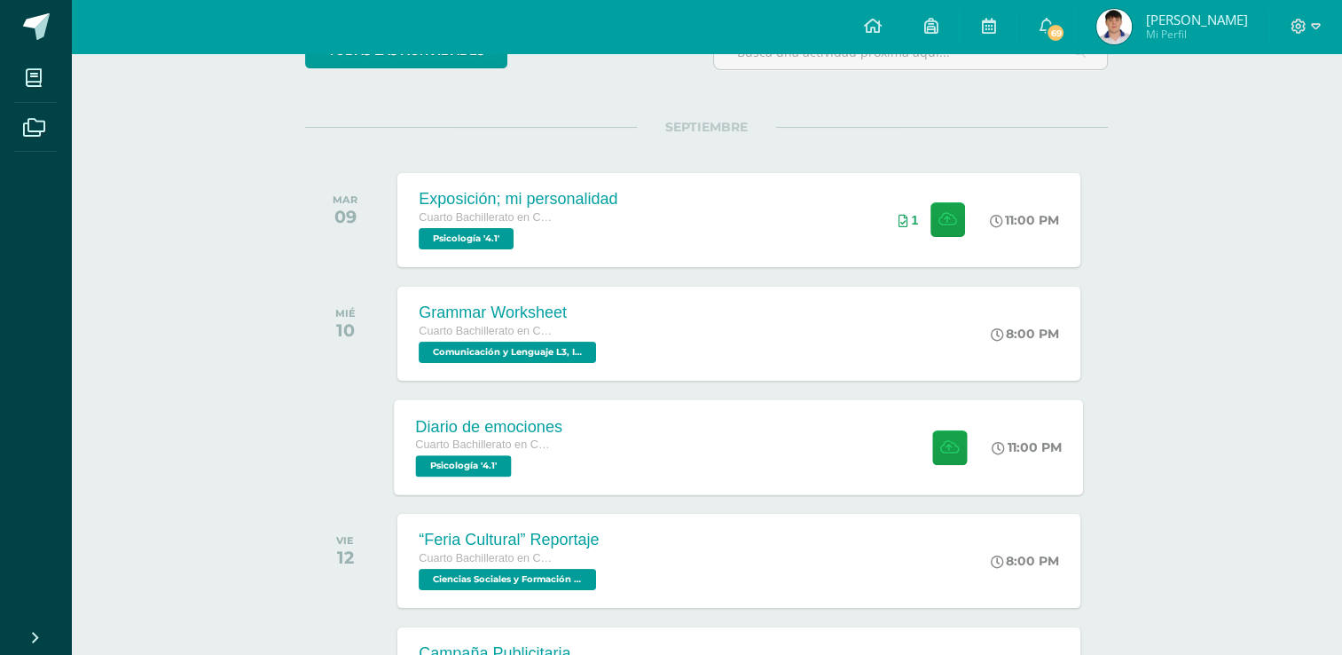  What do you see at coordinates (518, 199) in the screenshot?
I see `div: Exposición; mi personalidad` at bounding box center [518, 199].